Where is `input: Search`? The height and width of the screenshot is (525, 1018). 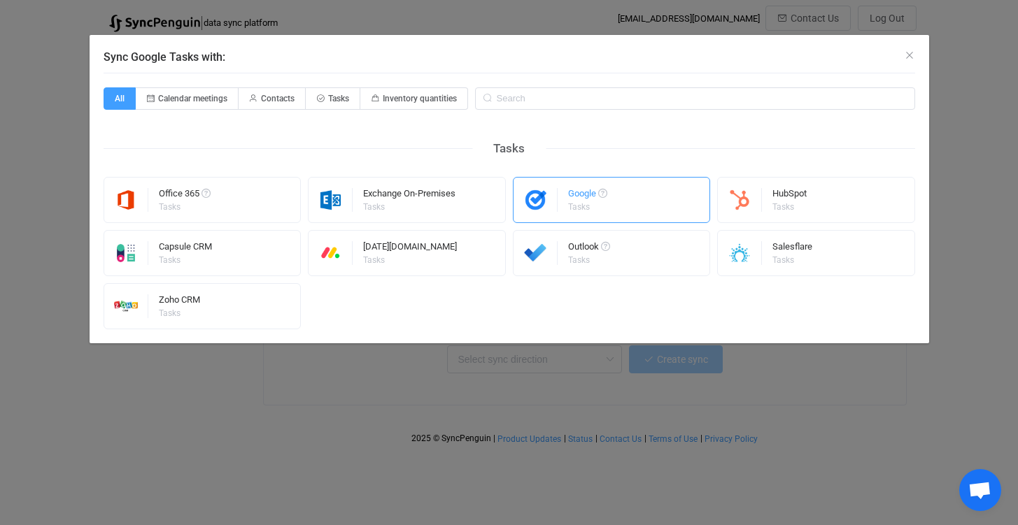
input: Search is located at coordinates (695, 99).